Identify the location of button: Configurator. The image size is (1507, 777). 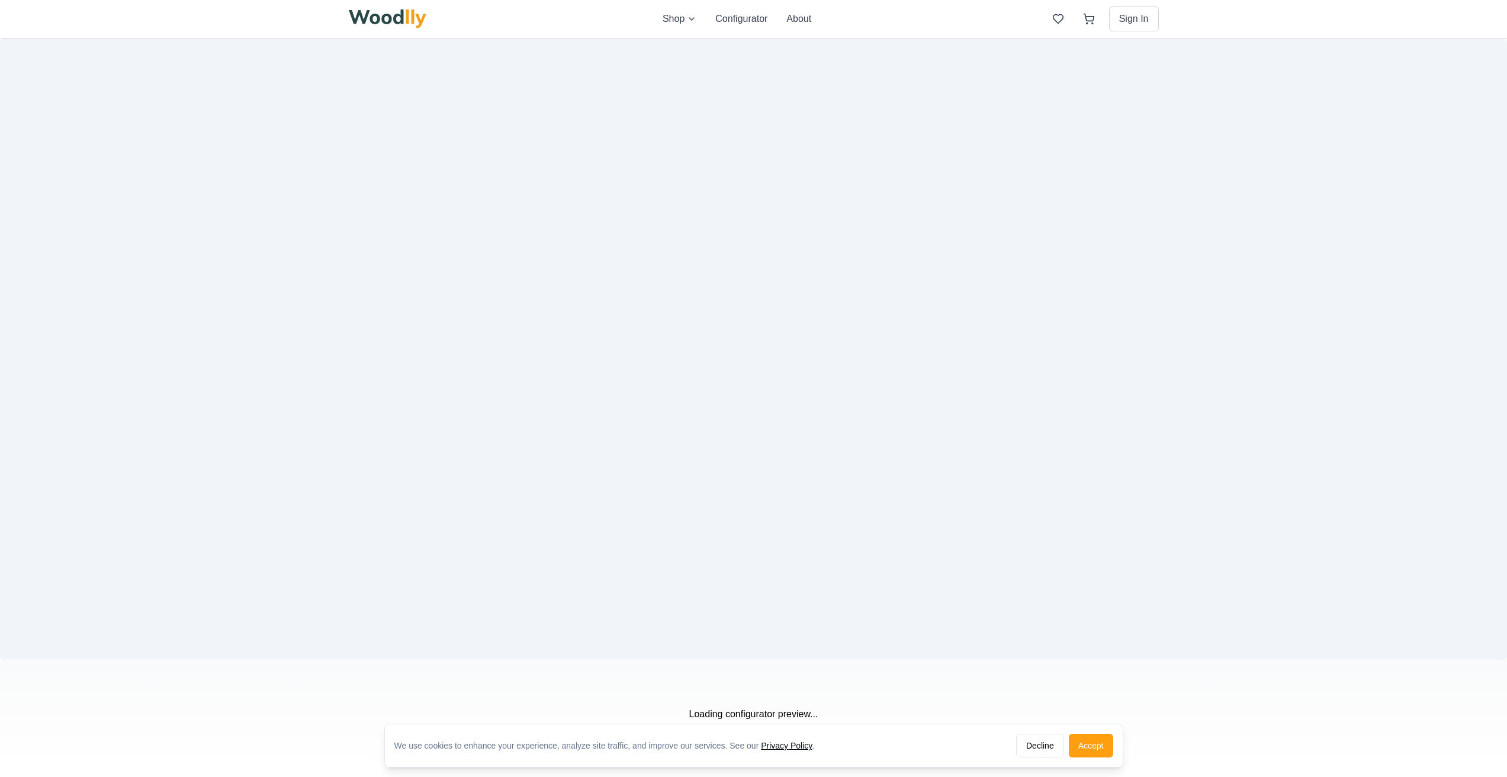
(741, 19).